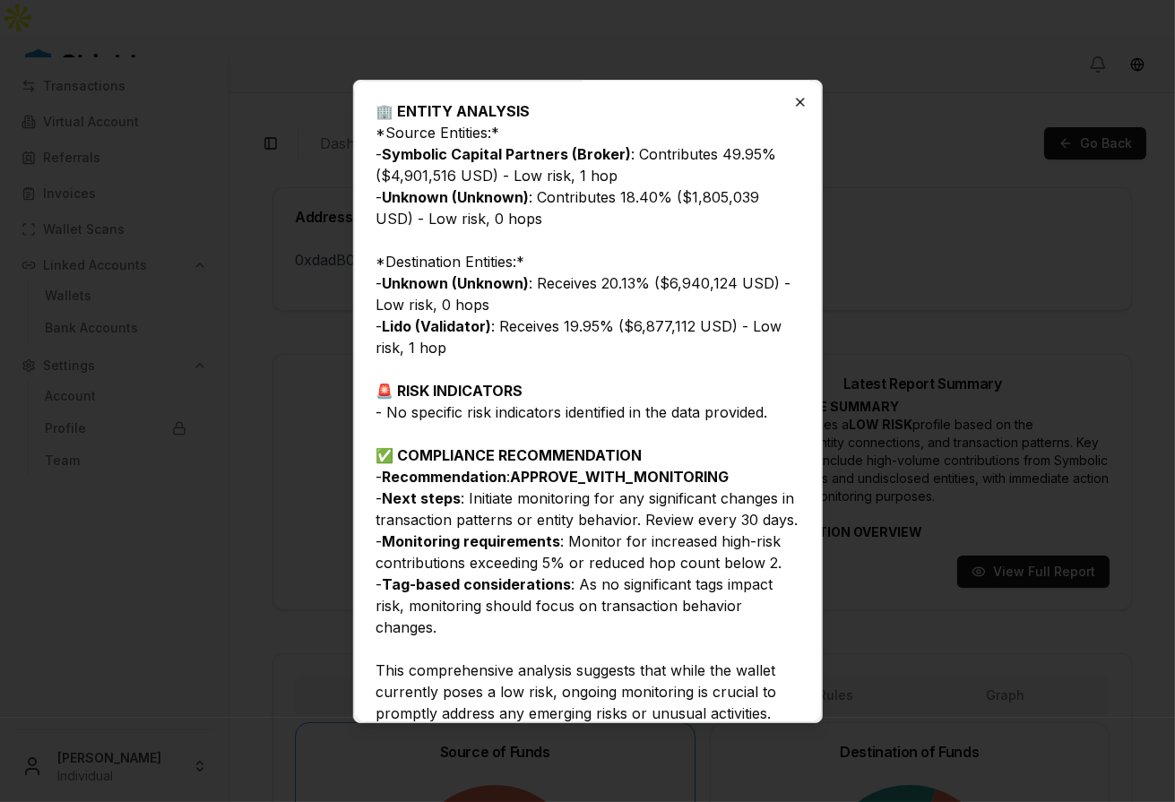 The image size is (1175, 802). I want to click on strong: Lido (Validator), so click(437, 326).